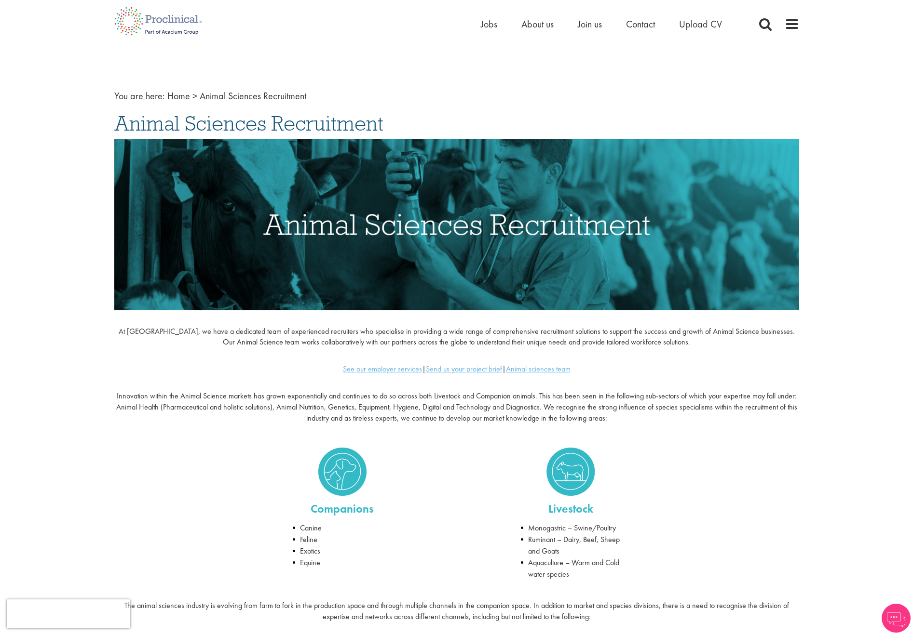 This screenshot has width=913, height=635. What do you see at coordinates (700, 24) in the screenshot?
I see `a: Upload CV` at bounding box center [700, 24].